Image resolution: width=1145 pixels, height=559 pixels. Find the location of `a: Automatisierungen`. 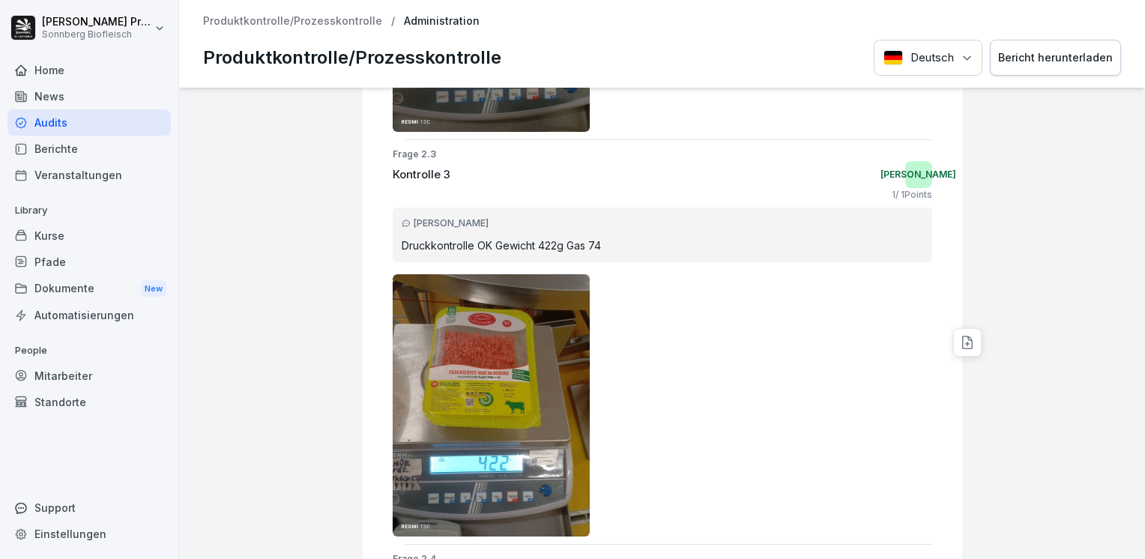

a: Automatisierungen is located at coordinates (89, 315).